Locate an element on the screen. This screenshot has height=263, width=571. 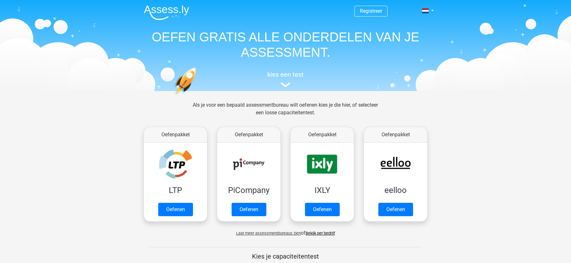
a: Bekijk per bedrijf is located at coordinates (320, 233).